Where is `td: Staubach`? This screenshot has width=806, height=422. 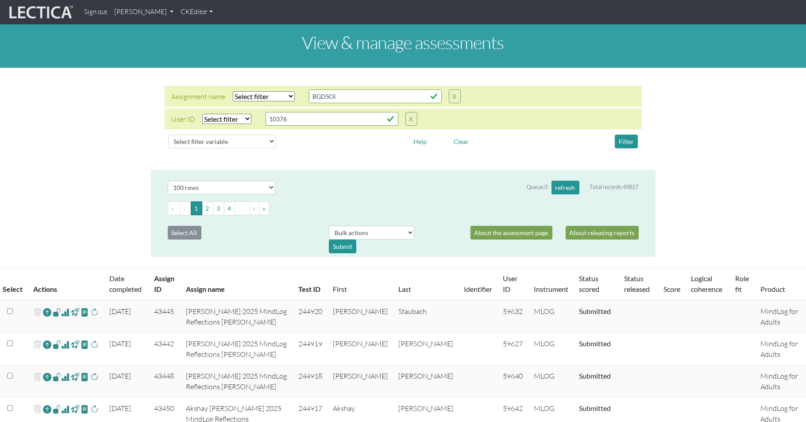
td: Staubach is located at coordinates (426, 317).